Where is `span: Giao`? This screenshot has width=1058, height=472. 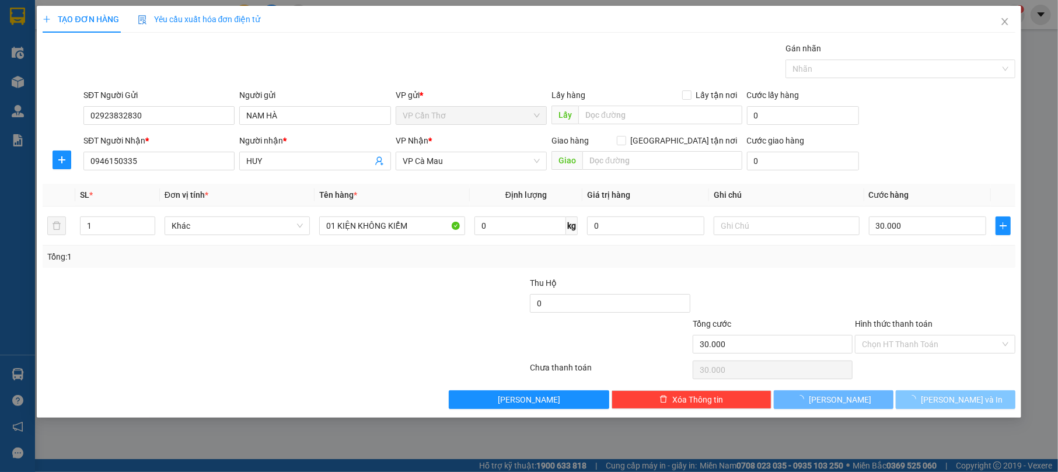
span: Giao is located at coordinates (567, 161).